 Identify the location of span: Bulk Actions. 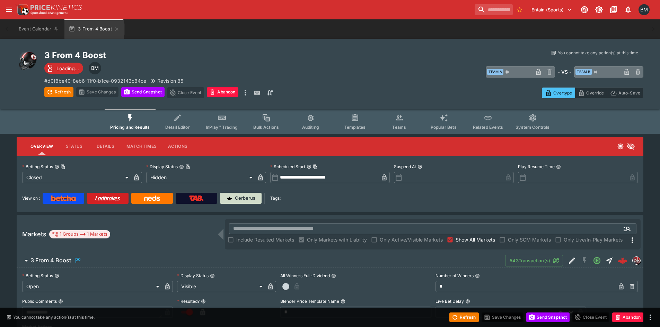
(266, 127).